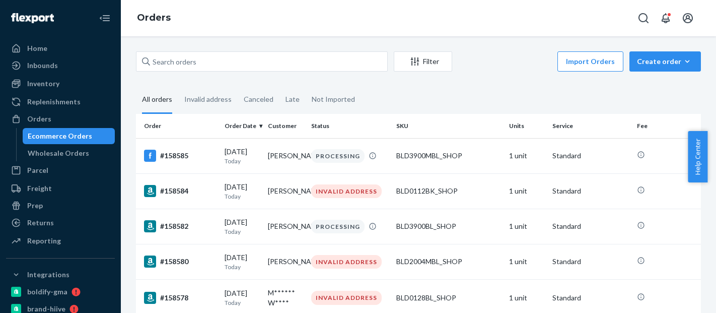  What do you see at coordinates (423, 61) in the screenshot?
I see `button: Filter` at bounding box center [423, 61].